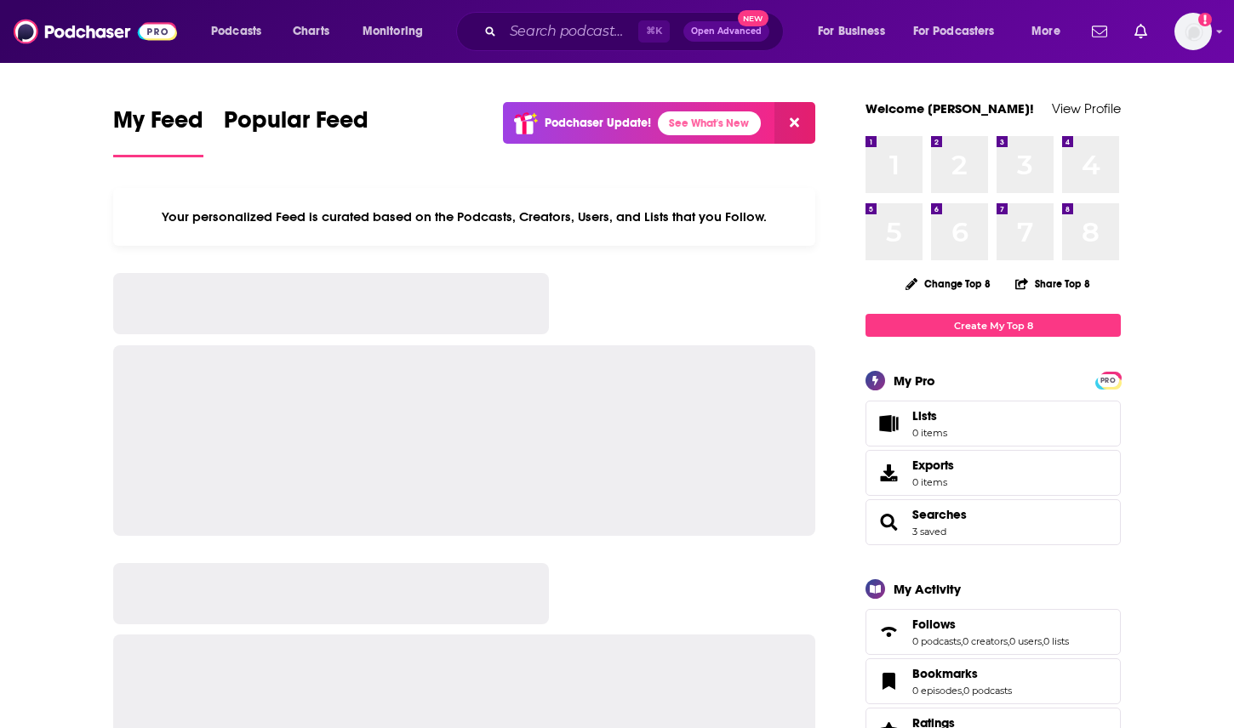 The width and height of the screenshot is (1234, 728). Describe the element at coordinates (1108, 379) in the screenshot. I see `a: PRO` at that location.